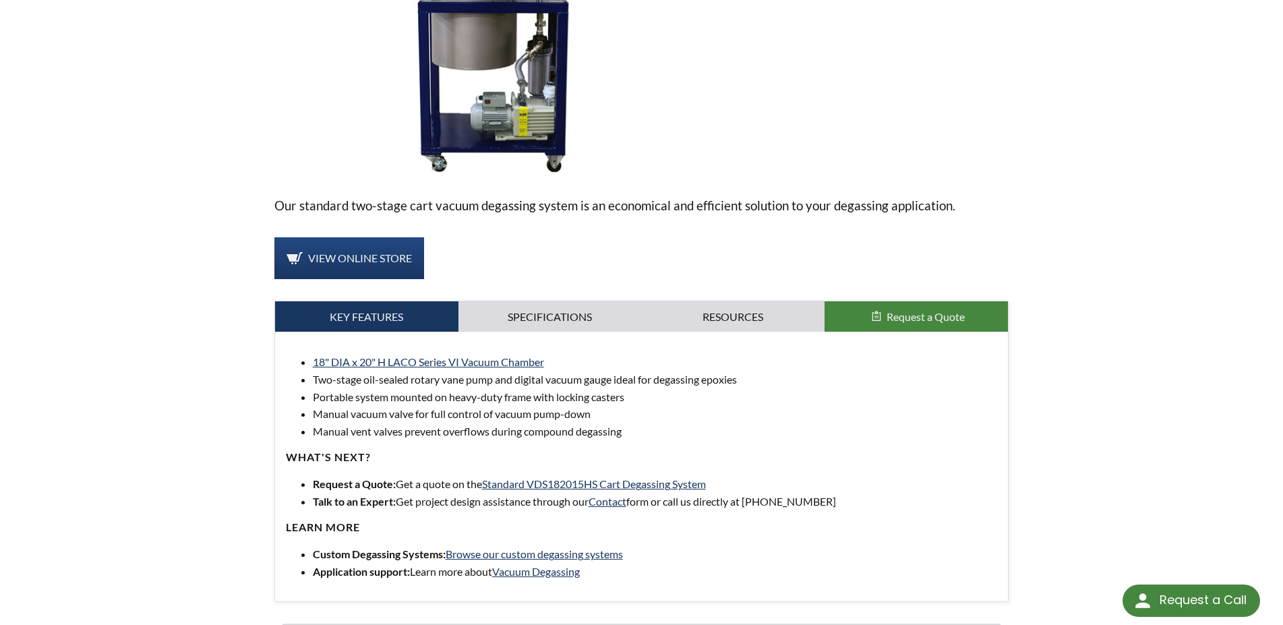  What do you see at coordinates (642, 527) in the screenshot?
I see `h4: LEARN MORE` at bounding box center [642, 527].